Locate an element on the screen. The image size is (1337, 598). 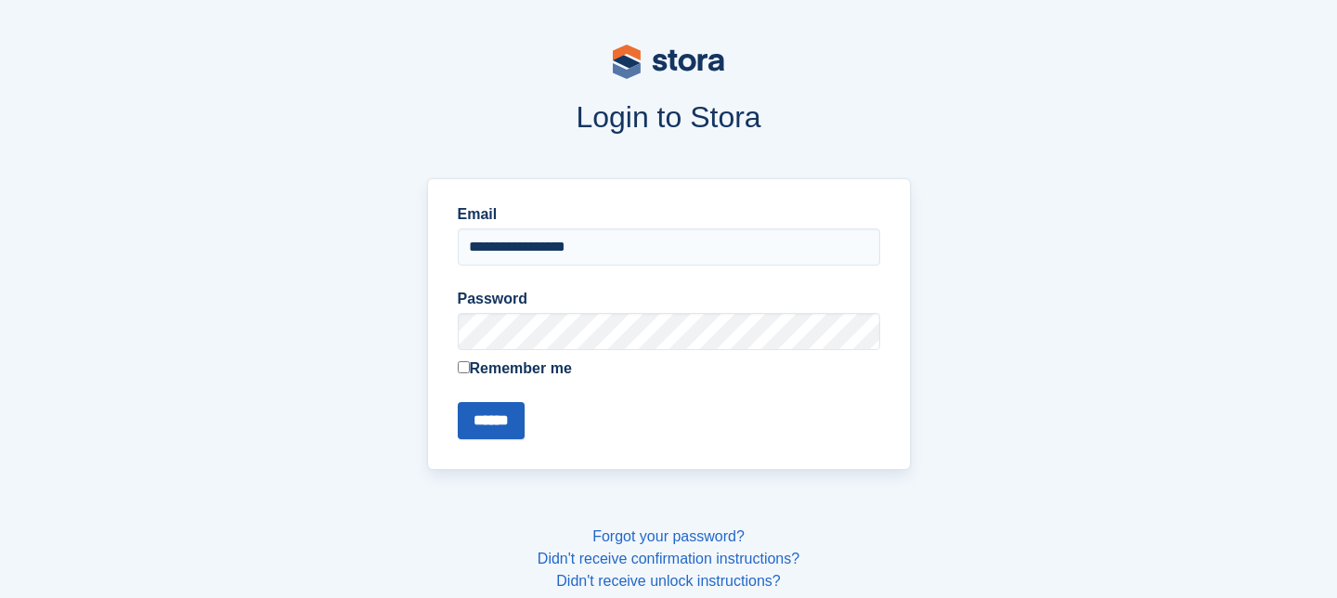
a: Didn't receive confirmation instructions? is located at coordinates (668, 558).